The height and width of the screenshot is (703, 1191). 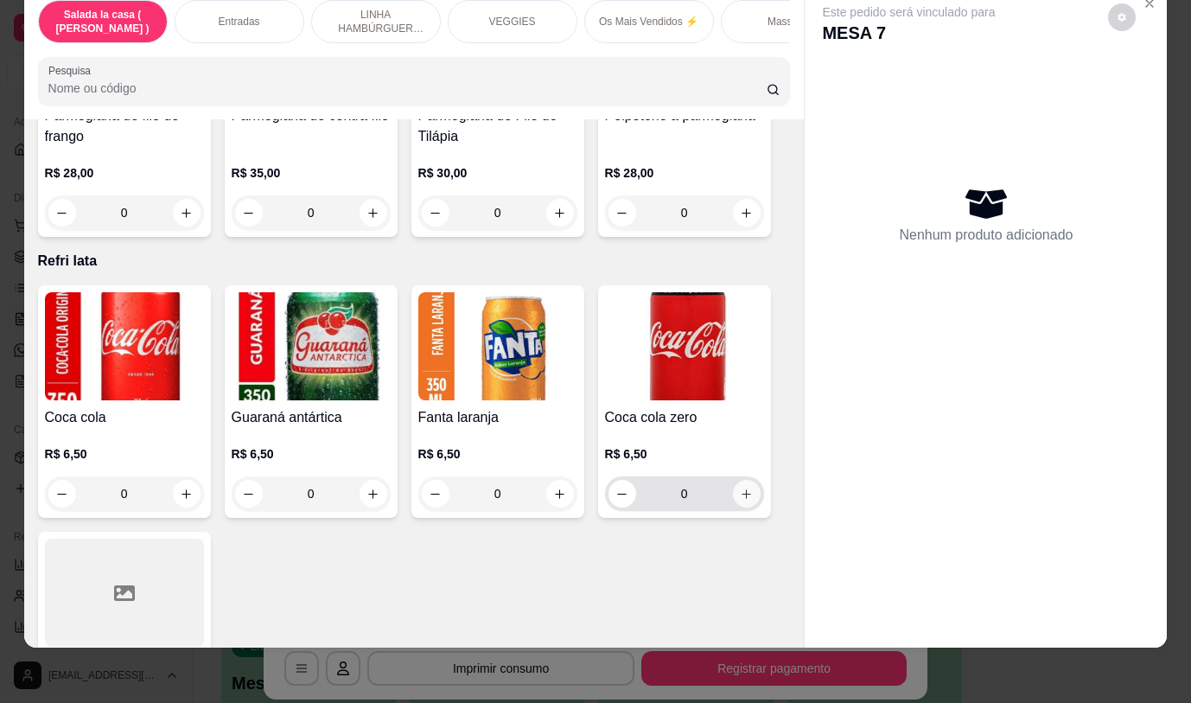 I want to click on p: VEGGIES, so click(x=513, y=22).